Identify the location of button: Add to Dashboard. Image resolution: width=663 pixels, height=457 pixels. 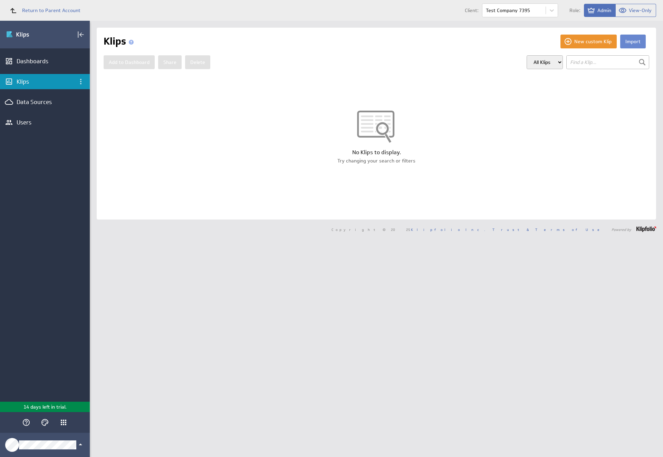
(129, 62).